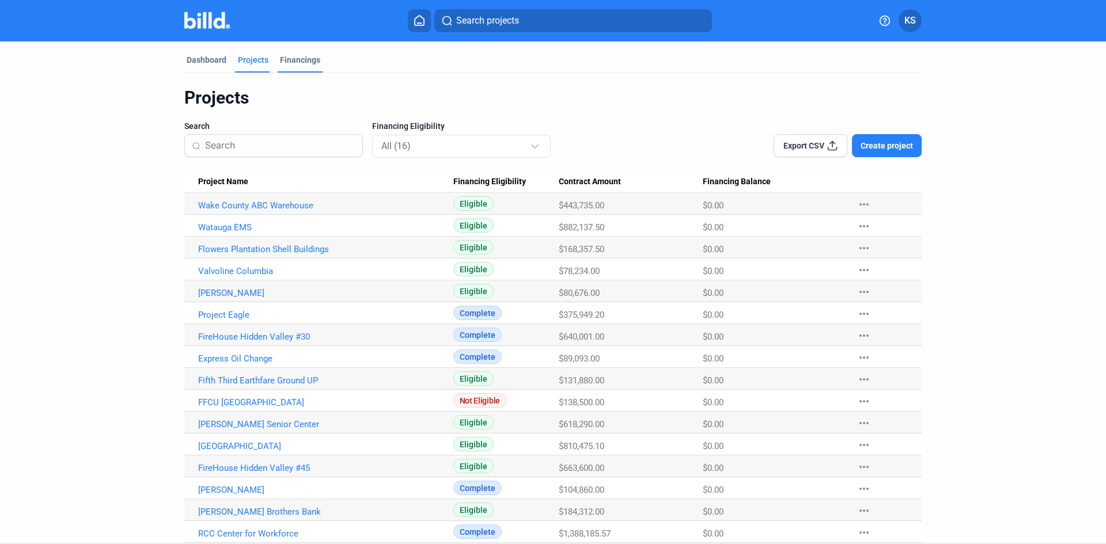  What do you see at coordinates (506, 182) in the screenshot?
I see `div: Financing Eligibility` at bounding box center [506, 182].